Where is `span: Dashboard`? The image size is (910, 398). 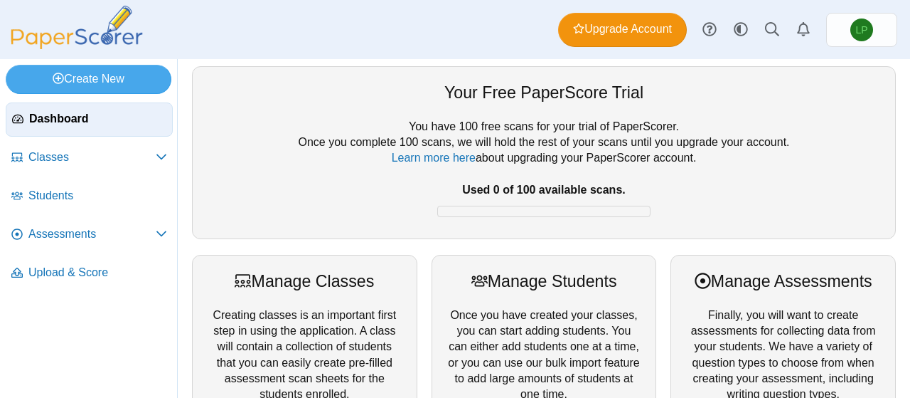 span: Dashboard is located at coordinates (97, 119).